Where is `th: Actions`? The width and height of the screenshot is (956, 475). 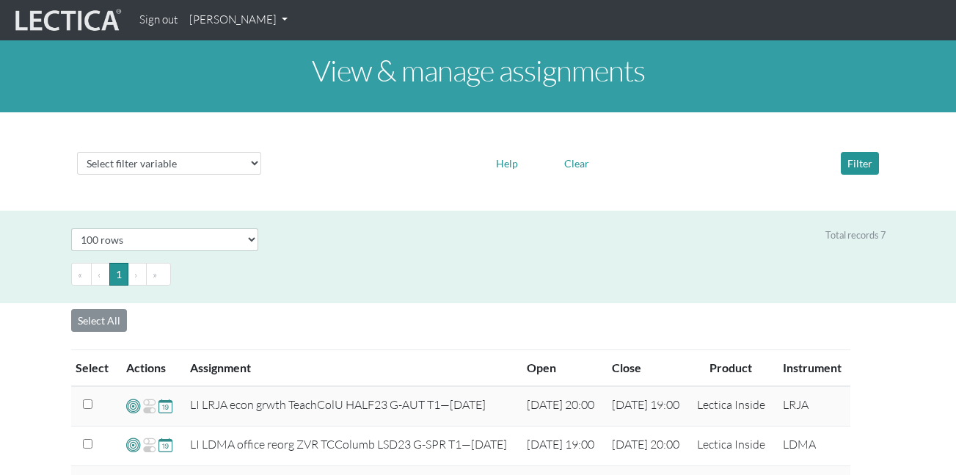
th: Actions is located at coordinates (149, 368).